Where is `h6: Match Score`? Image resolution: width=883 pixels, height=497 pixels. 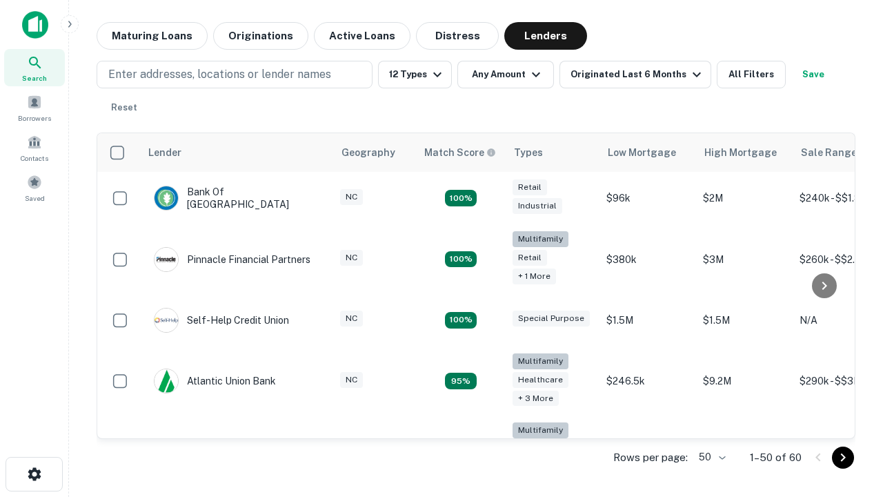
h6: Match Score is located at coordinates (459, 153).